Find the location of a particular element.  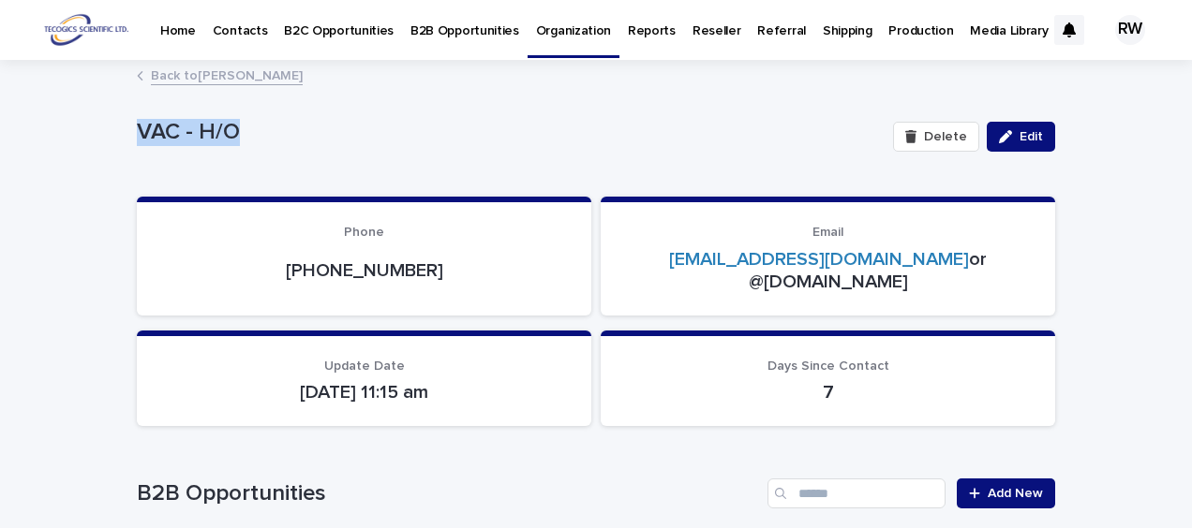

span: Add New is located at coordinates (1015, 494).